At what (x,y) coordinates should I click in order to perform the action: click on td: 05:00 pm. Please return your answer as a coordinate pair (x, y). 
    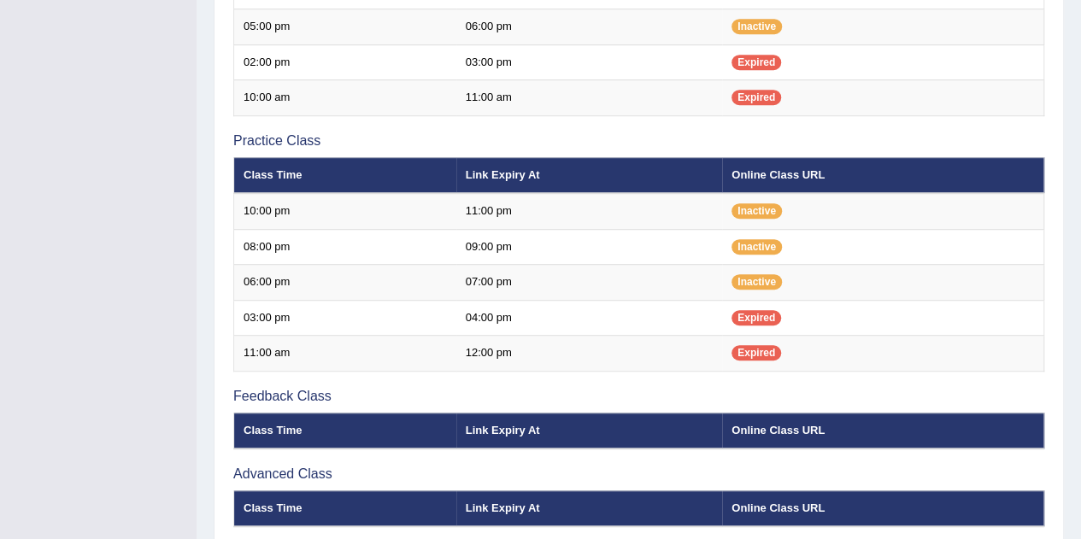
    Looking at the image, I should click on (345, 27).